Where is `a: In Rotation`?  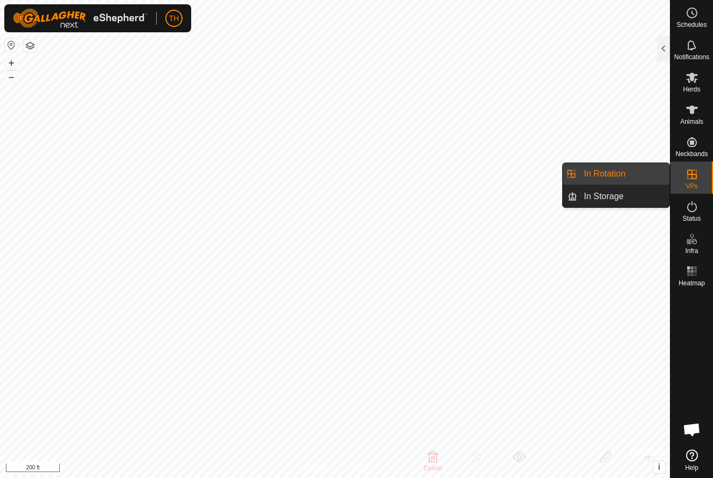
a: In Rotation is located at coordinates (623, 174).